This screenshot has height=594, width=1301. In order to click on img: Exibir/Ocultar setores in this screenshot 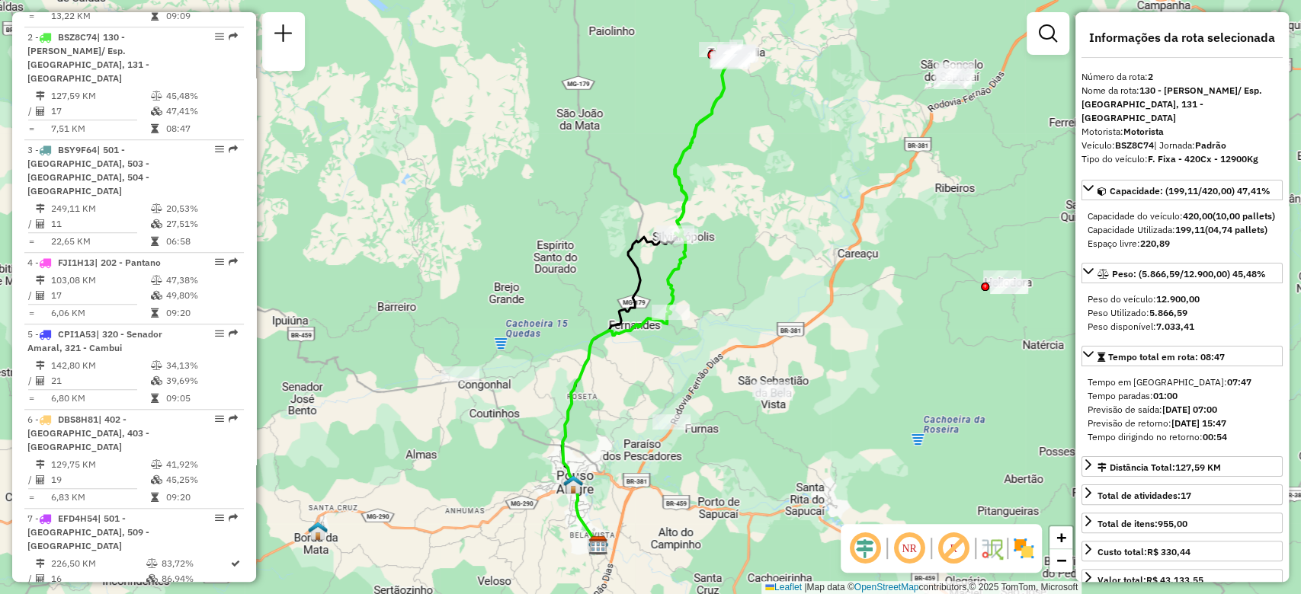, I will do `click(1024, 549)`.